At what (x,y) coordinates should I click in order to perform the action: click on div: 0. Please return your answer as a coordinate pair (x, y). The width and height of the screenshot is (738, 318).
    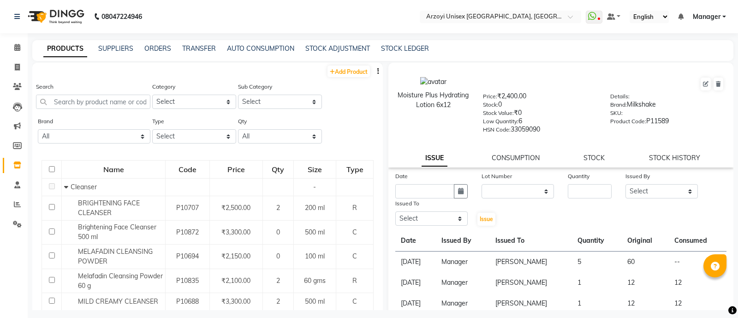
    Looking at the image, I should click on (540, 106).